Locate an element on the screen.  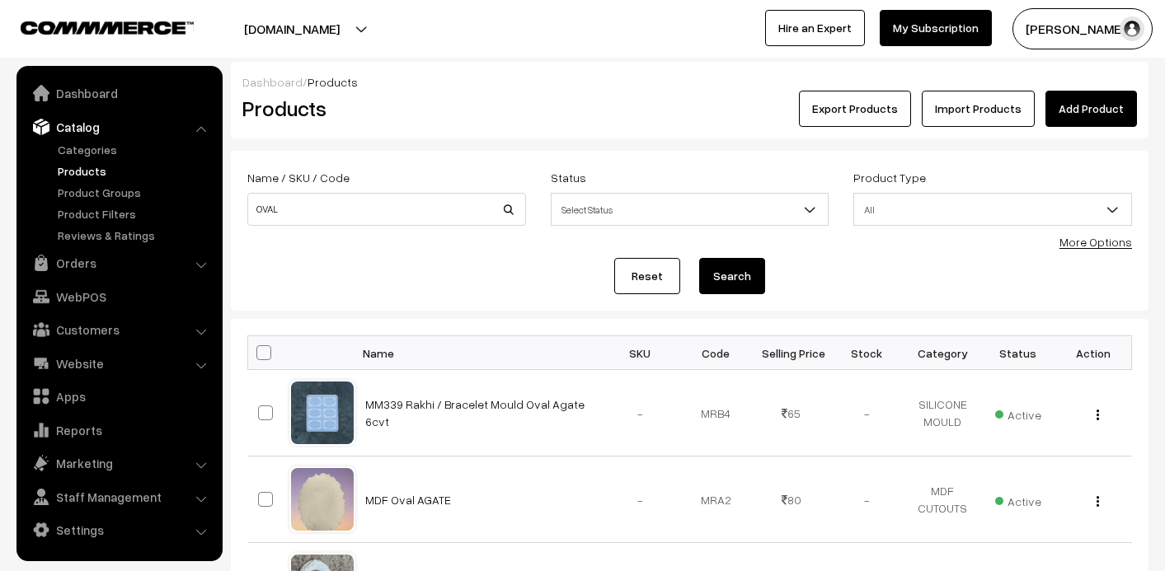
th: Action is located at coordinates (1094, 353).